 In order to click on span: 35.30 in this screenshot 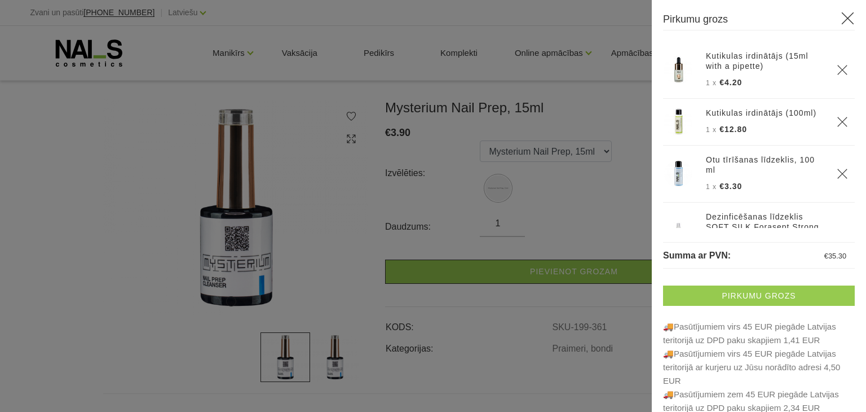, I will do `click(837, 255)`.